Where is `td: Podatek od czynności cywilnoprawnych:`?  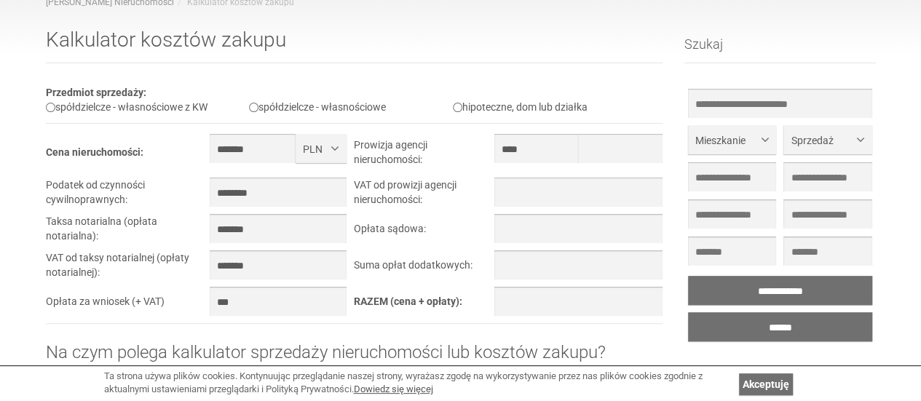 td: Podatek od czynności cywilnoprawnych: is located at coordinates (128, 196).